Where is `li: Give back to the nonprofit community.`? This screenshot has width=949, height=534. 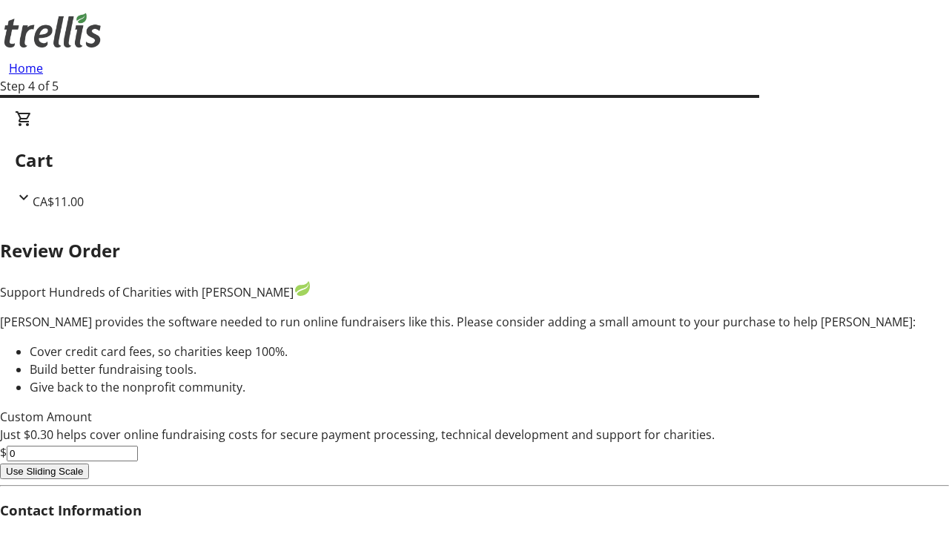 li: Give back to the nonprofit community. is located at coordinates (490, 387).